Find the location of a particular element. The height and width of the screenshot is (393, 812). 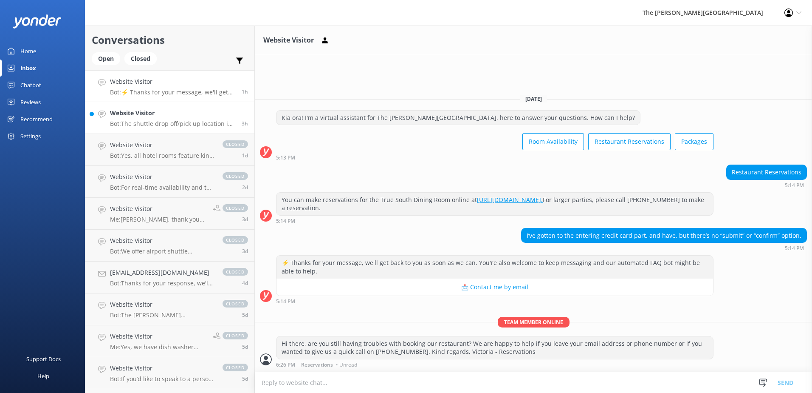

div: I’ve gotten to the entering credit card part, and have, but there’s no “submit” or “confirm” option. is located at coordinates (664, 235).